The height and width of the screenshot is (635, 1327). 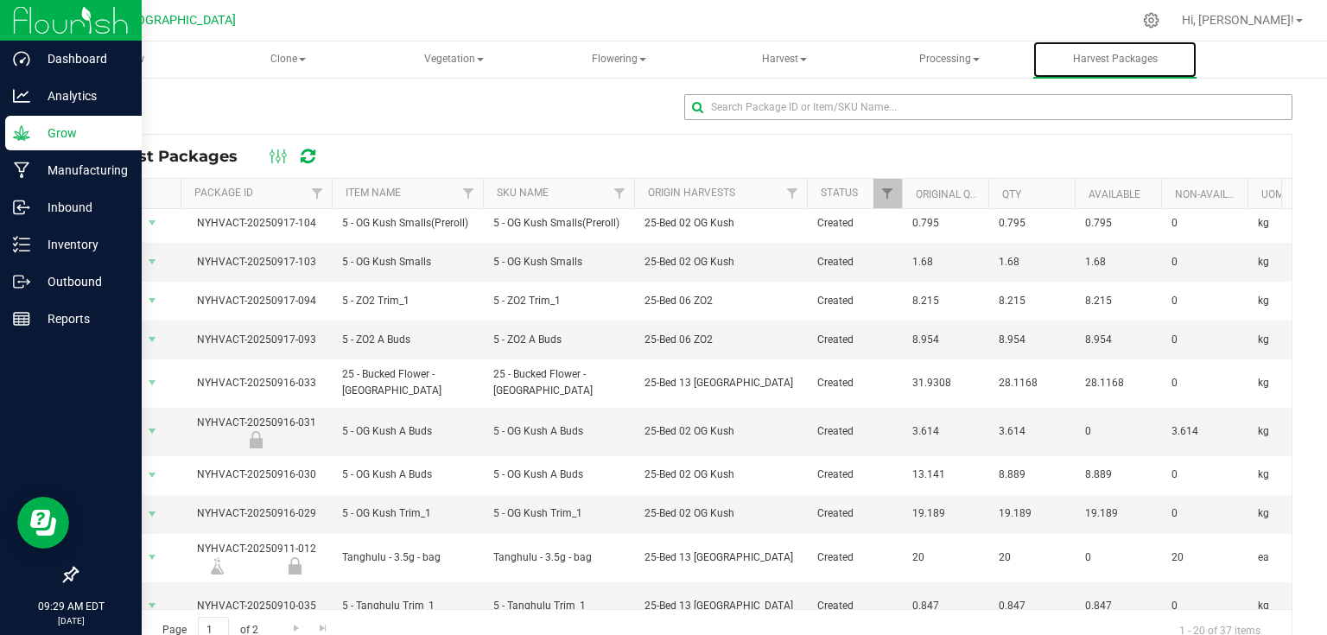 I want to click on span: 5 - OG Kush A Buds, so click(x=558, y=474).